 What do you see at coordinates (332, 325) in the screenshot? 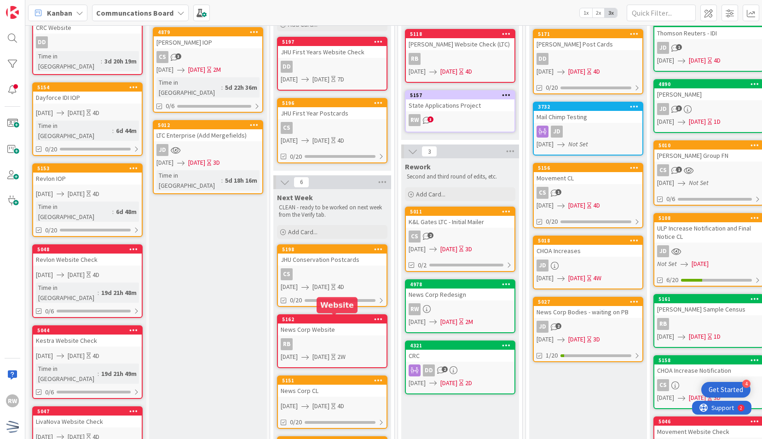
I see `div: 5162News Corp Website` at bounding box center [332, 325].